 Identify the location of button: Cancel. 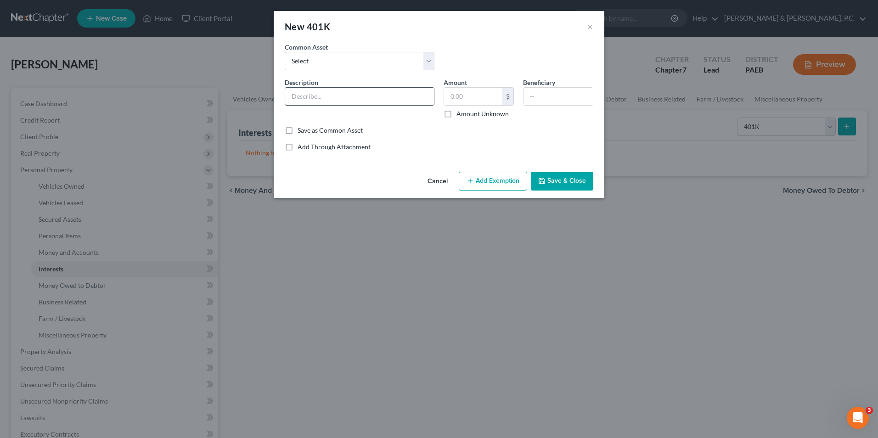
(438, 182).